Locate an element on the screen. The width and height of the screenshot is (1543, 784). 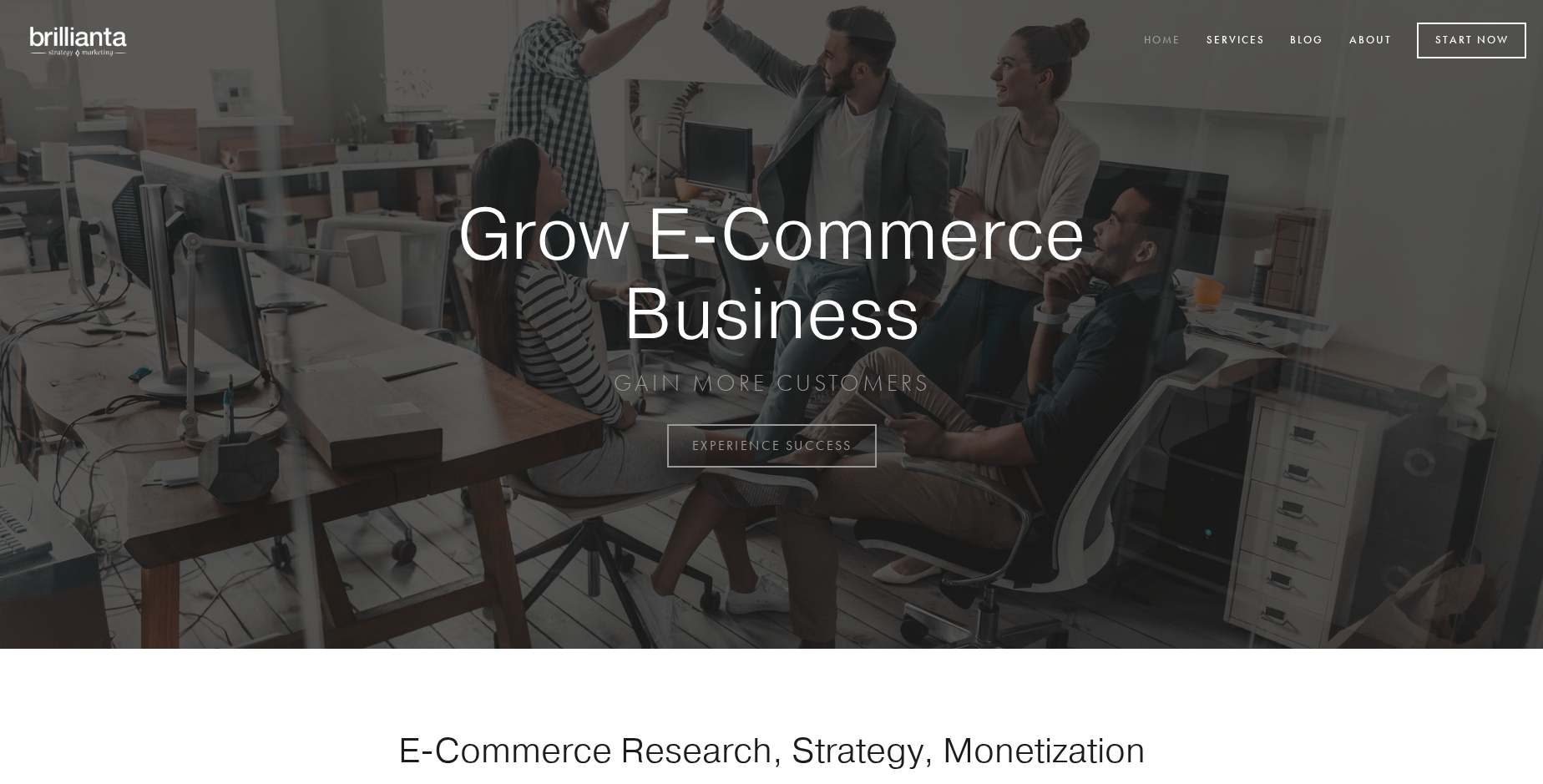
strong: Grow E-Commerce Business is located at coordinates (772, 272).